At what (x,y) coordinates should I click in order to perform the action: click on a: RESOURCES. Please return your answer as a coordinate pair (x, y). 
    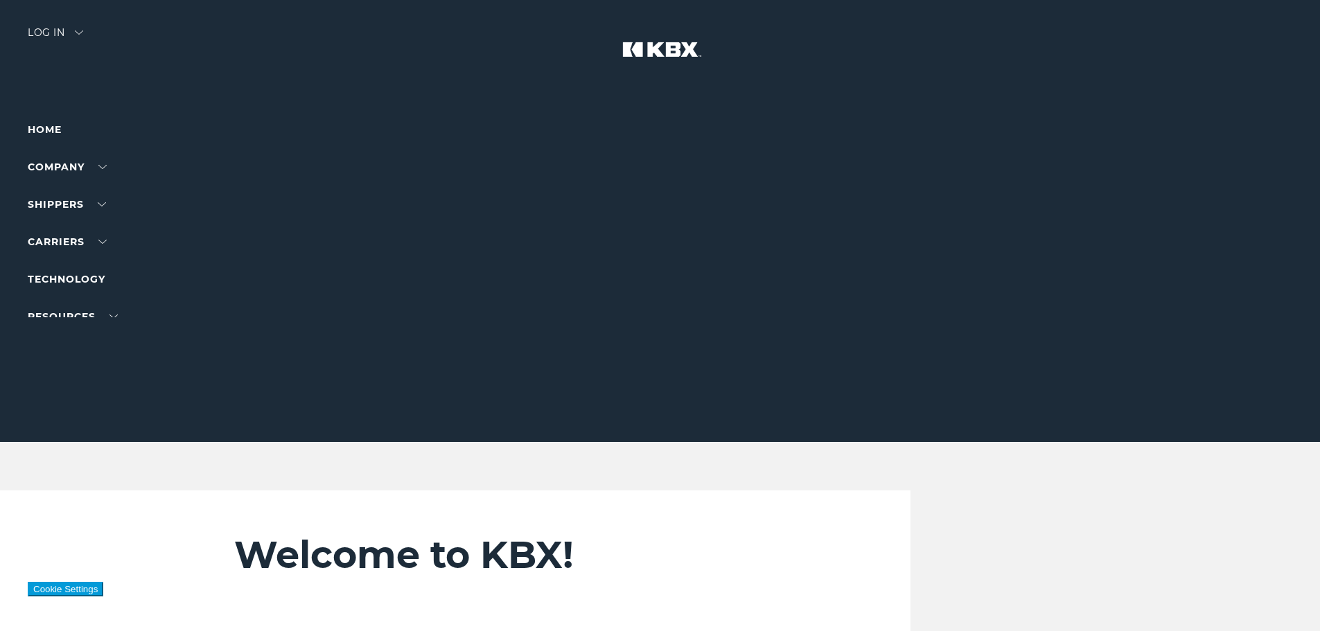
    Looking at the image, I should click on (73, 317).